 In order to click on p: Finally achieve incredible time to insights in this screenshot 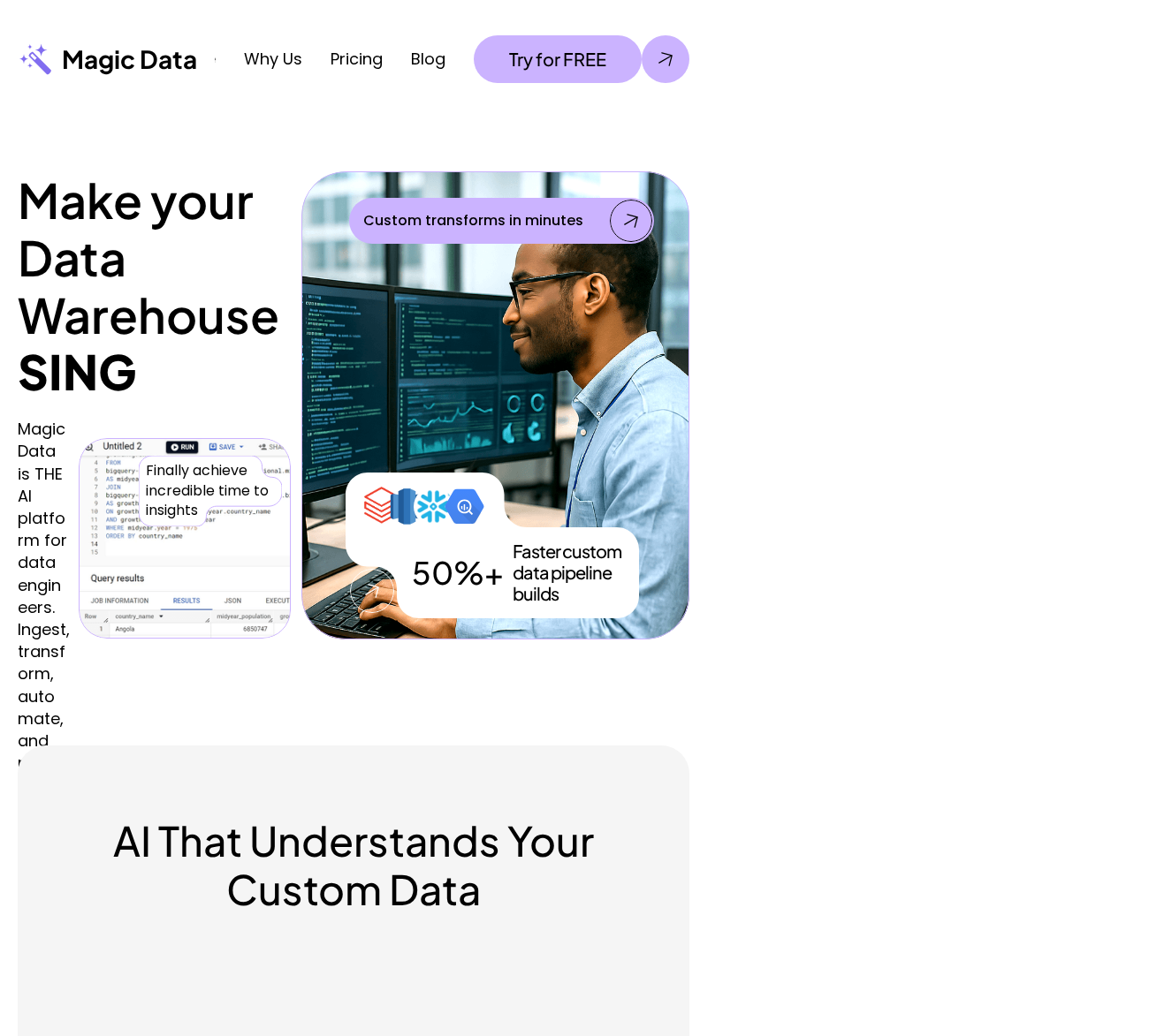, I will do `click(210, 490)`.